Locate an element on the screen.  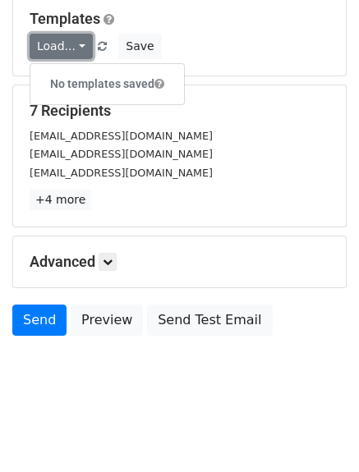
h5: Advanced is located at coordinates (179, 262).